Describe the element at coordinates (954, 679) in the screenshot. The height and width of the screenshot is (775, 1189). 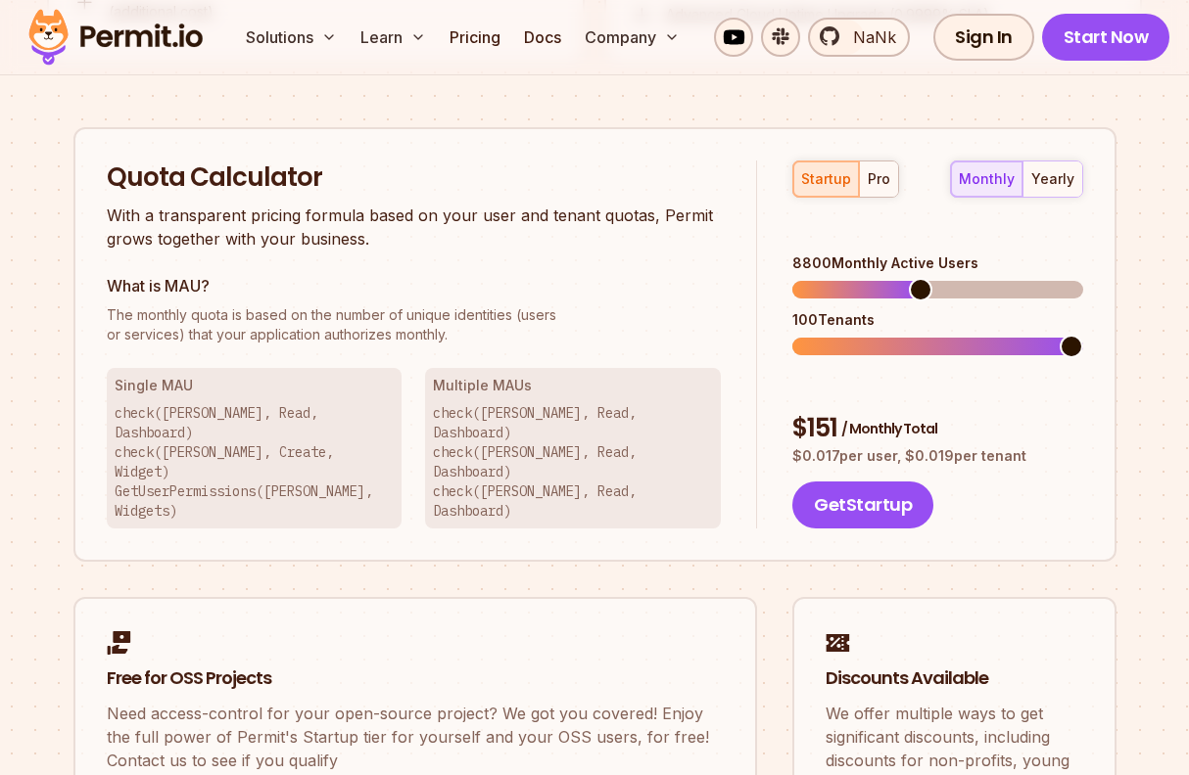
I see `h2: Discounts Available` at that location.